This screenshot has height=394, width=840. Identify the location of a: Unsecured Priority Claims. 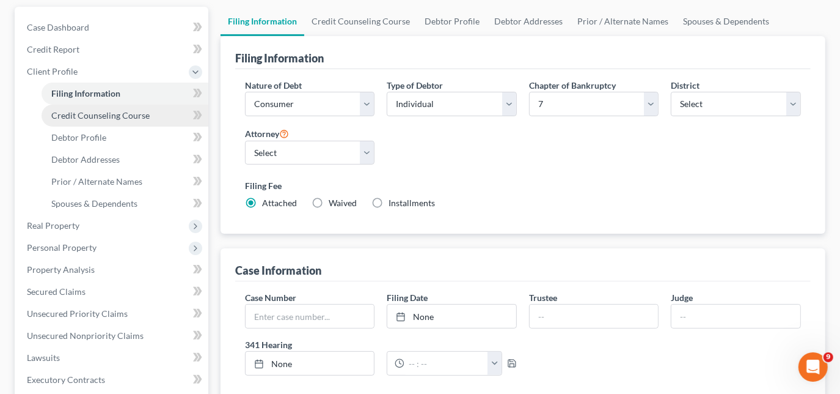
(112, 314).